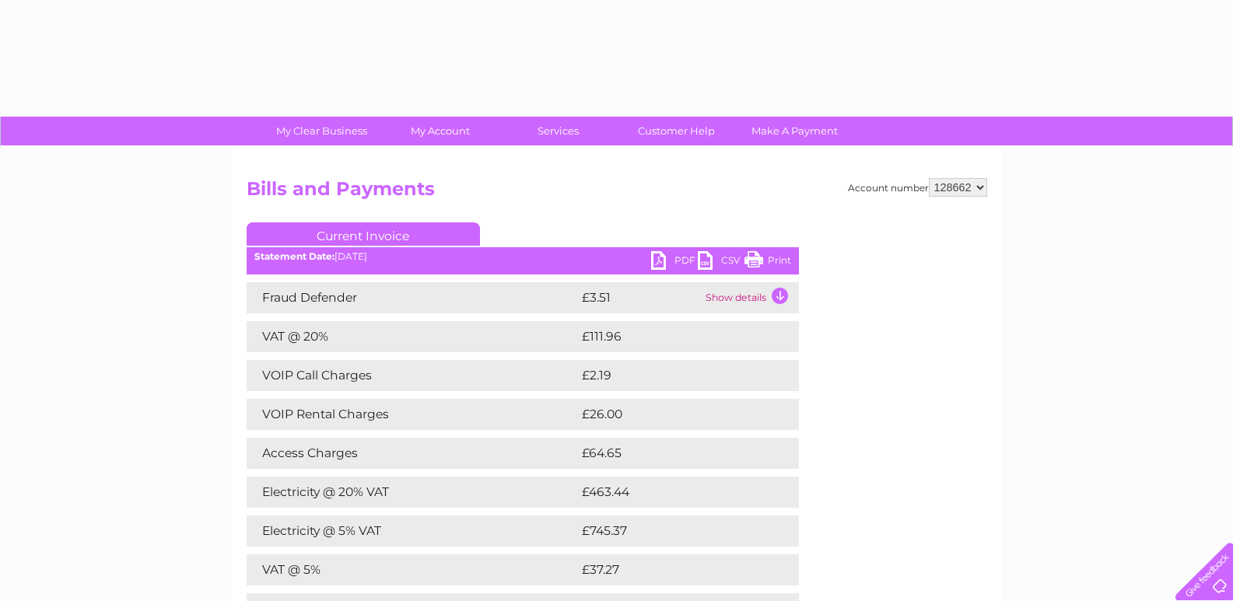  What do you see at coordinates (412, 337) in the screenshot?
I see `td: VAT @ 20%` at bounding box center [412, 337].